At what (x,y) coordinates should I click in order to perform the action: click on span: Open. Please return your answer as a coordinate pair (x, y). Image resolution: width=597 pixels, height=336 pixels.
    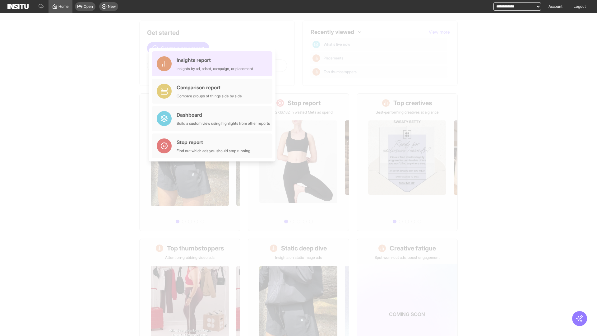
    Looking at the image, I should click on (88, 7).